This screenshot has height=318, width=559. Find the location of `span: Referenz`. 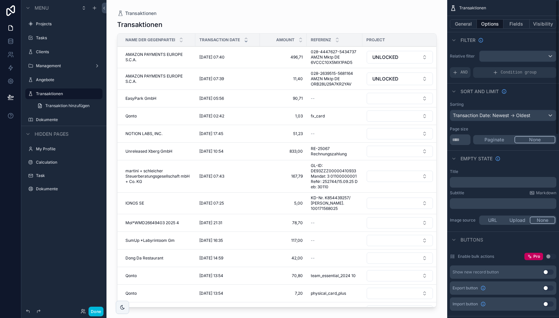

span: Referenz is located at coordinates (321, 40).